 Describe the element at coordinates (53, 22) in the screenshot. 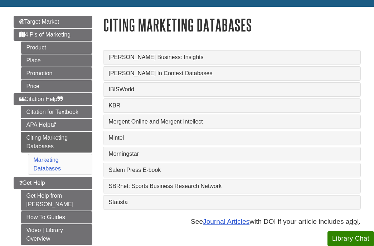

I see `a: Target Market` at that location.